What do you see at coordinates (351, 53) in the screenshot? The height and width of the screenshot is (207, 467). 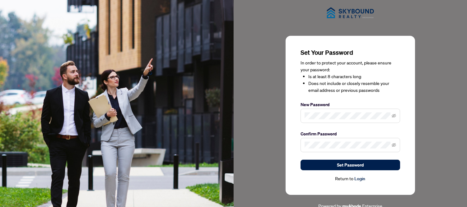 I see `h3: Set Your Password` at bounding box center [351, 53].